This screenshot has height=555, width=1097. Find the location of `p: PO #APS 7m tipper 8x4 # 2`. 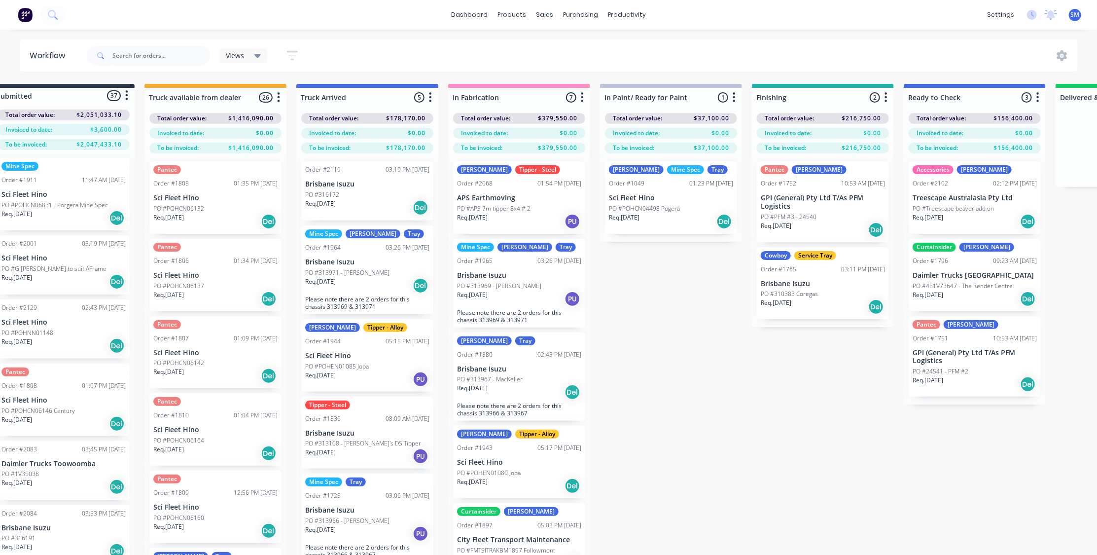

p: PO #APS 7m tipper 8x4 # 2 is located at coordinates (494, 209).